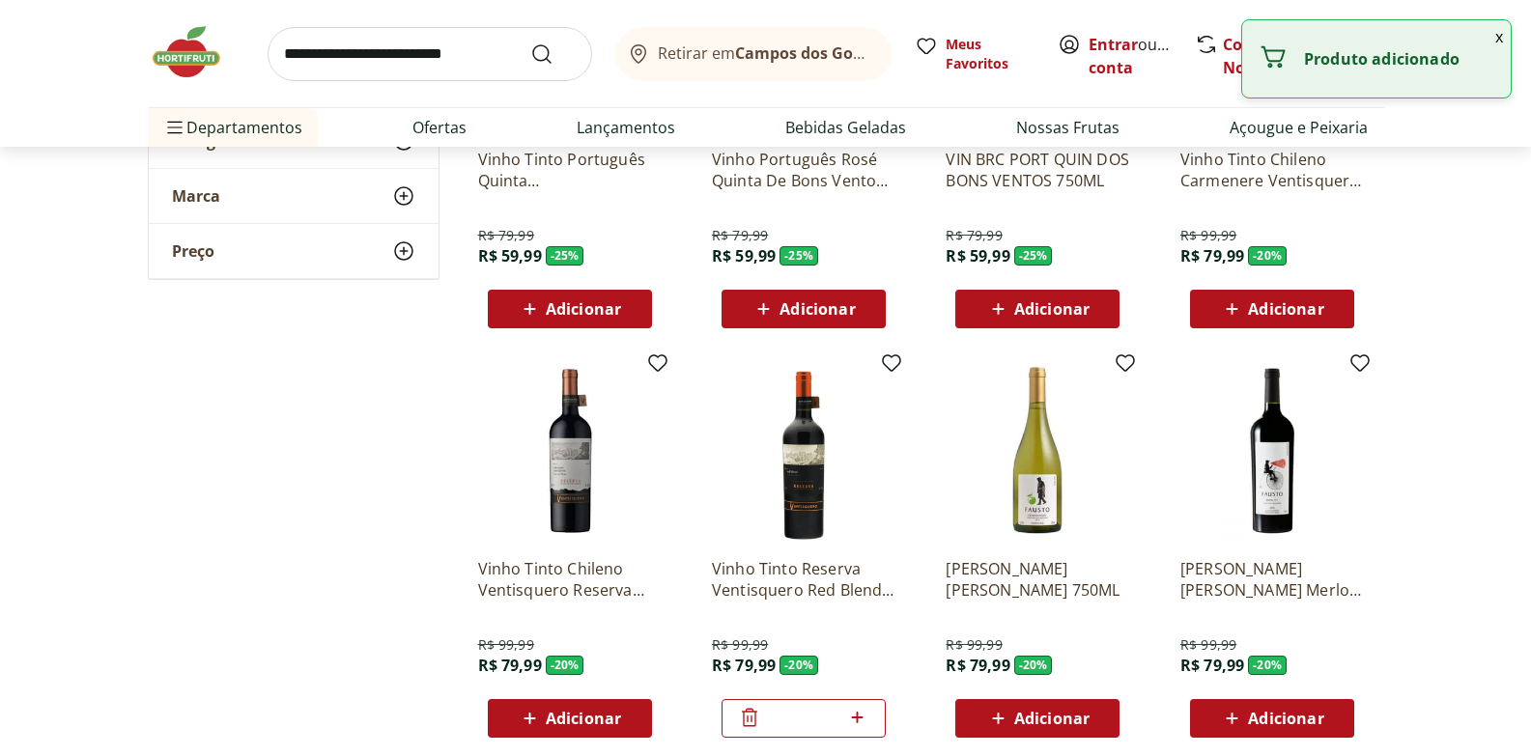  I want to click on a: Ofertas, so click(440, 128).